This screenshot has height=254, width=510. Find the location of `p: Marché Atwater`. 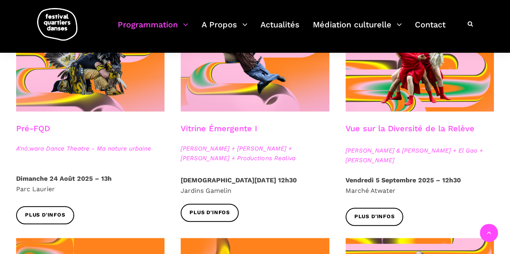

p: Marché Atwater is located at coordinates (419, 185).